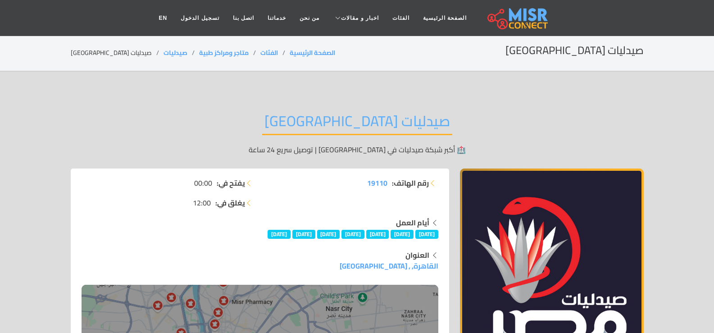 Image resolution: width=714 pixels, height=333 pixels. Describe the element at coordinates (230, 203) in the screenshot. I see `strong: يغلق في:` at that location.